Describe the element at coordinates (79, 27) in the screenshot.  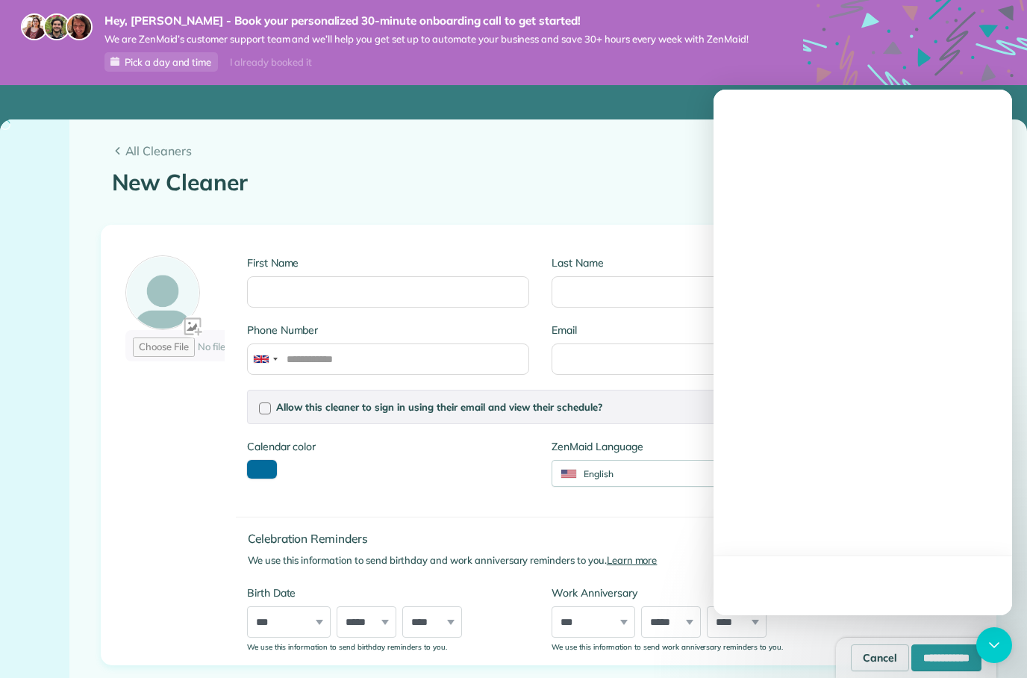
I see `img: michelle-19f622bdf1676172e81f8f8fba1fb50e276960ebfe0243fe18214015130c80e4.jpg` at that location.